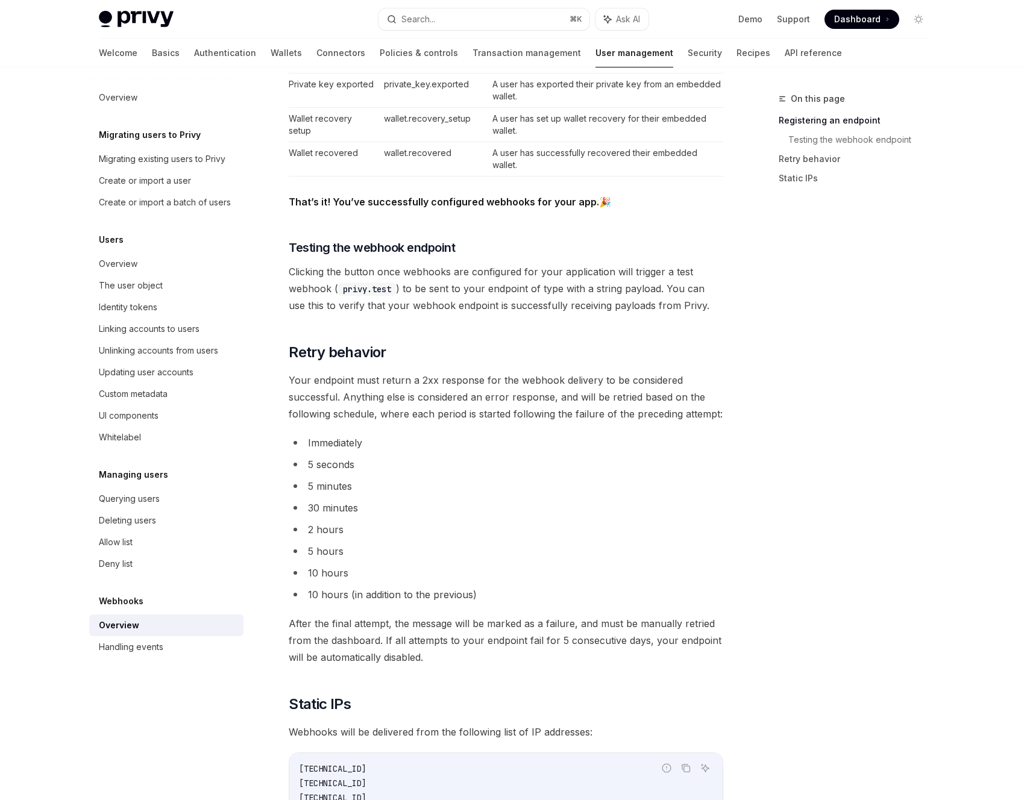  I want to click on button: Report incorrect code, so click(666, 768).